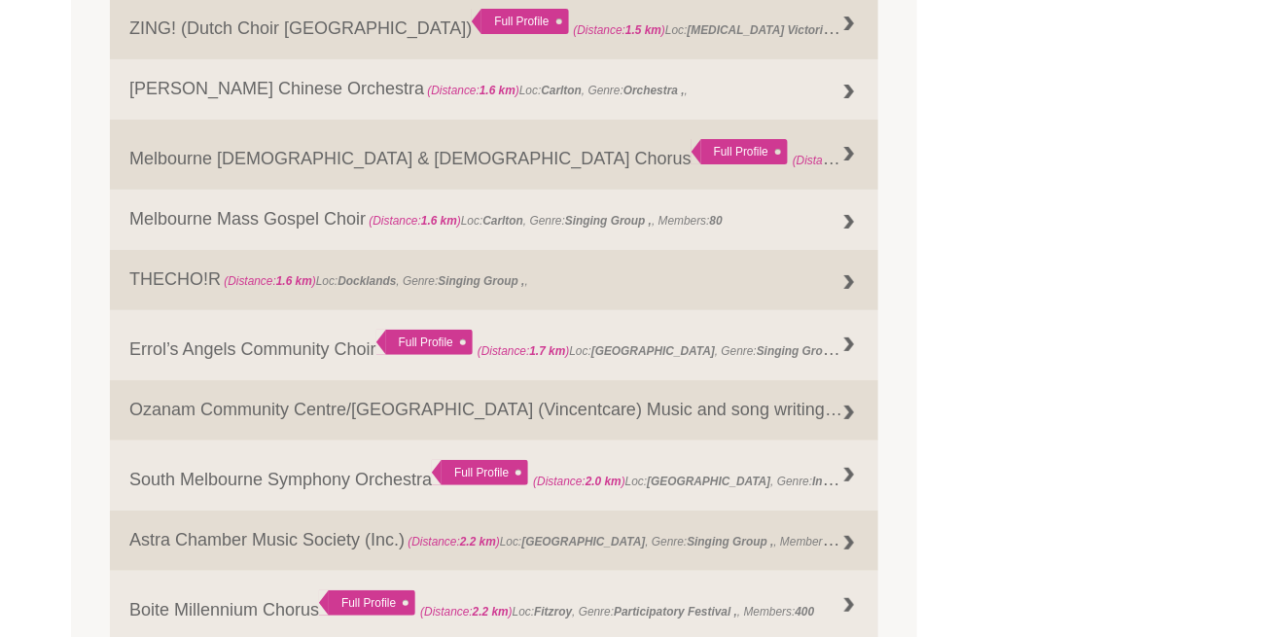  Describe the element at coordinates (868, 479) in the screenshot. I see `strong: Instrumental Group ,` at that location.